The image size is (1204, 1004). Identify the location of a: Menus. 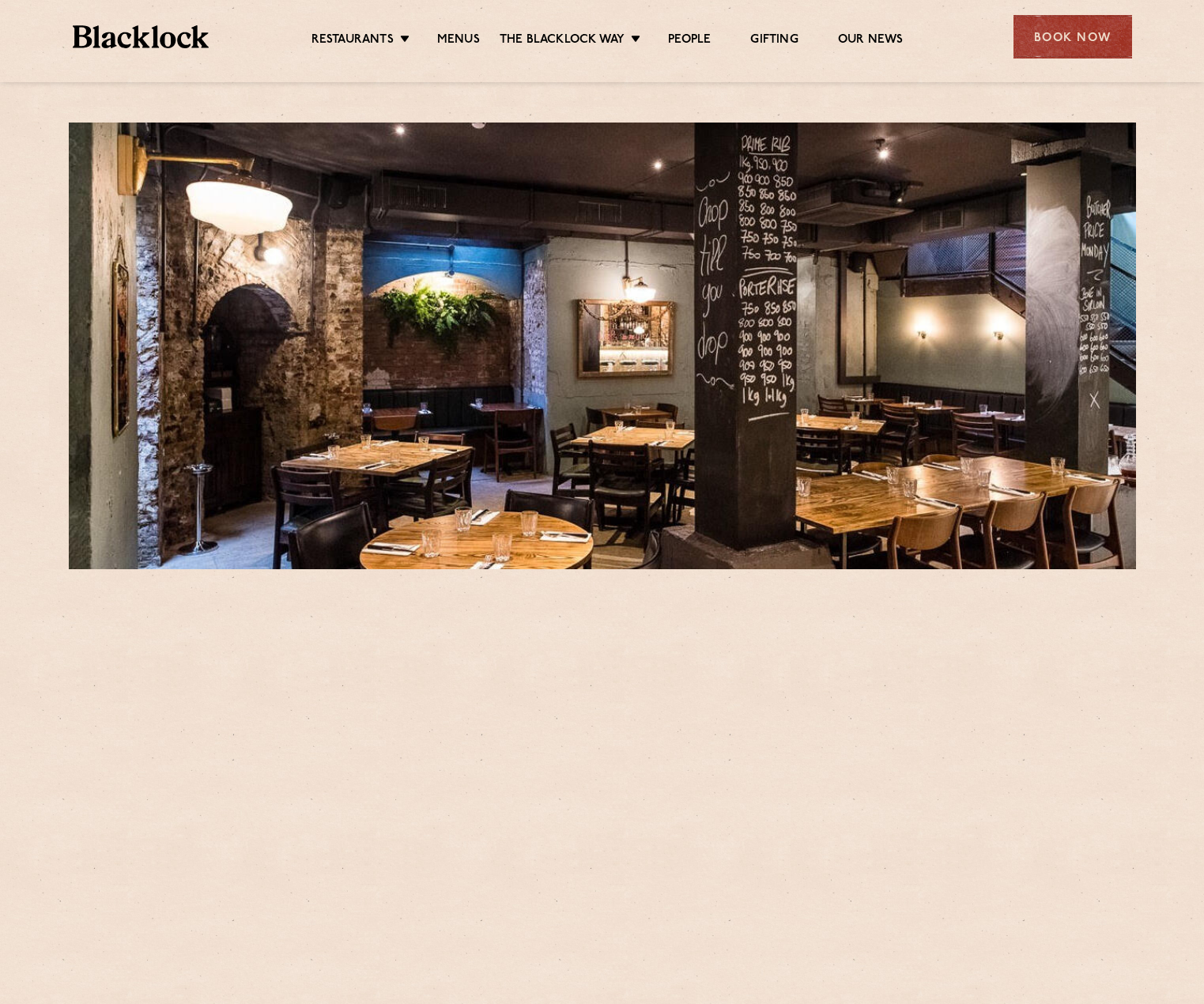
(458, 41).